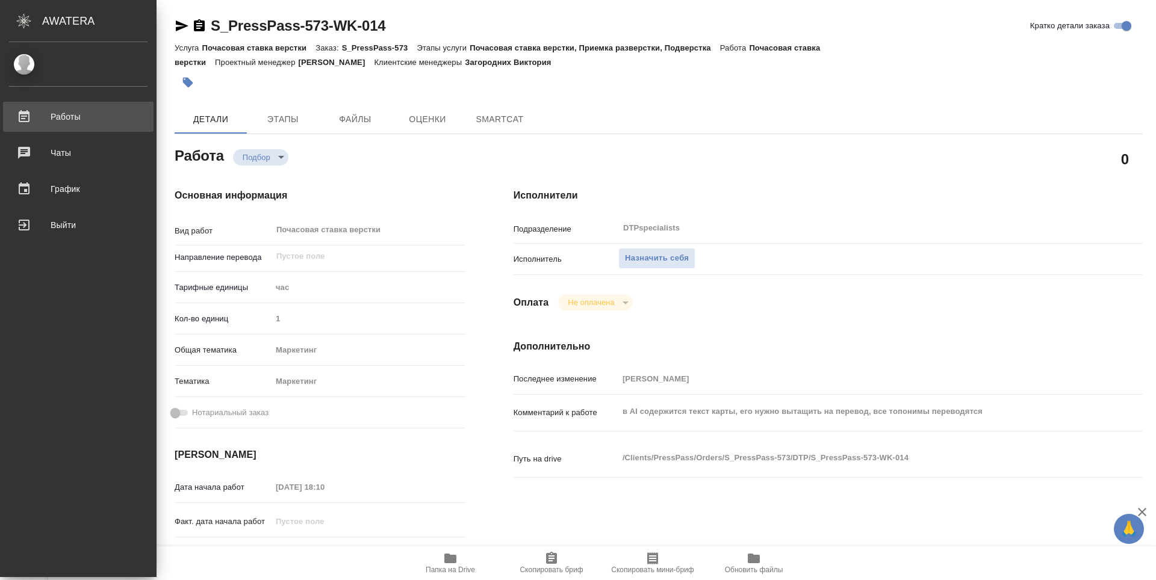  Describe the element at coordinates (99, 21) in the screenshot. I see `div: AWATERA` at that location.